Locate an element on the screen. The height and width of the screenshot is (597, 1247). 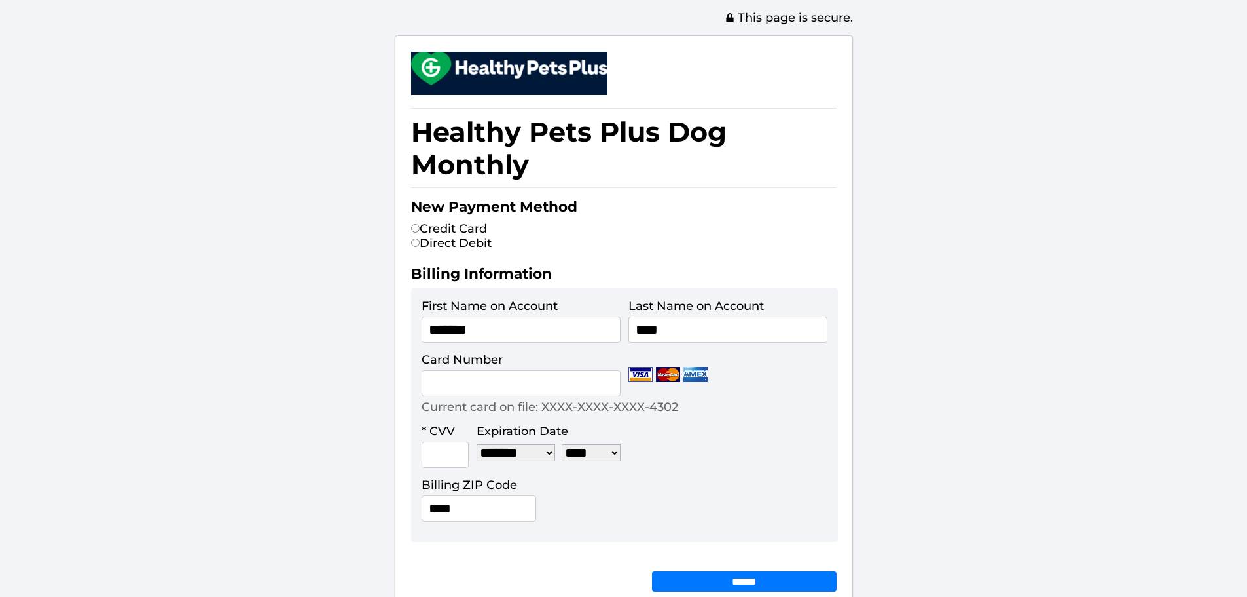
h2: Billing Information is located at coordinates (624, 276).